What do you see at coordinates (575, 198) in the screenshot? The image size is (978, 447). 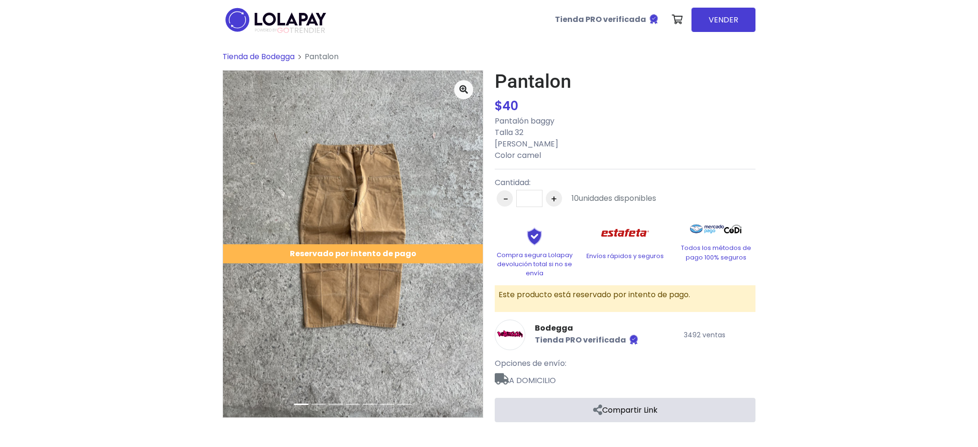 I see `span: 10` at bounding box center [575, 198].